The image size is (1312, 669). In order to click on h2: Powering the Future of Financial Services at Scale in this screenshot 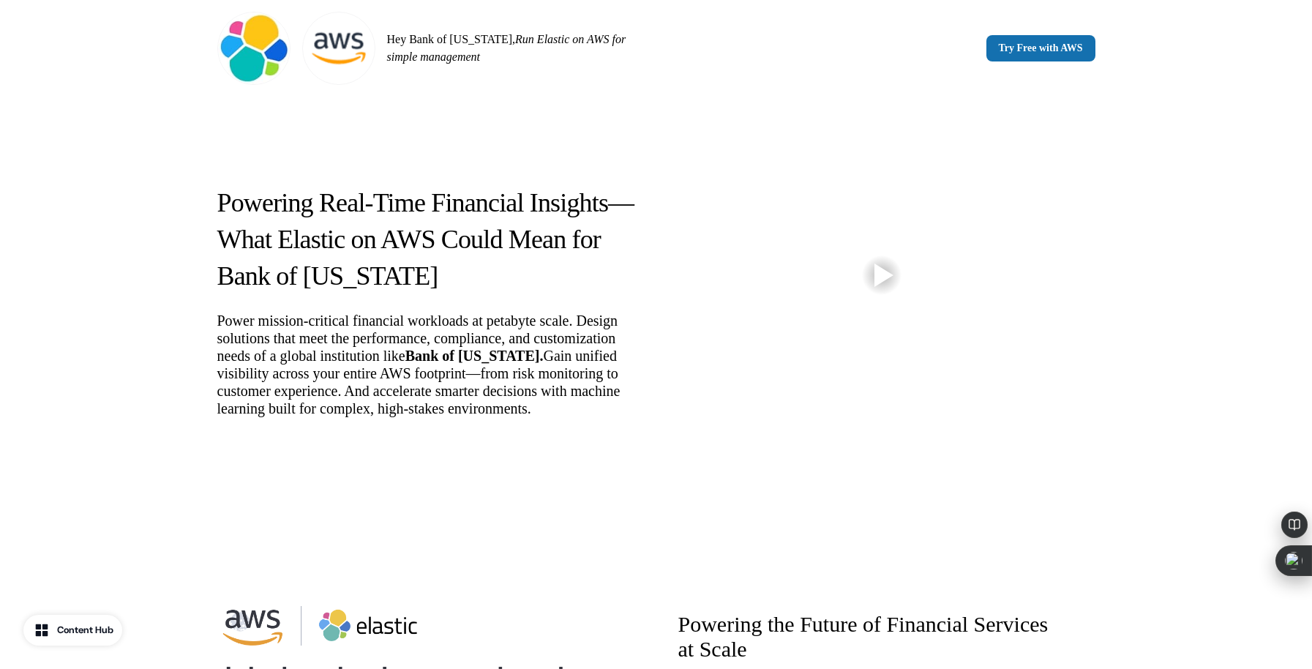, I will do `click(874, 637)`.